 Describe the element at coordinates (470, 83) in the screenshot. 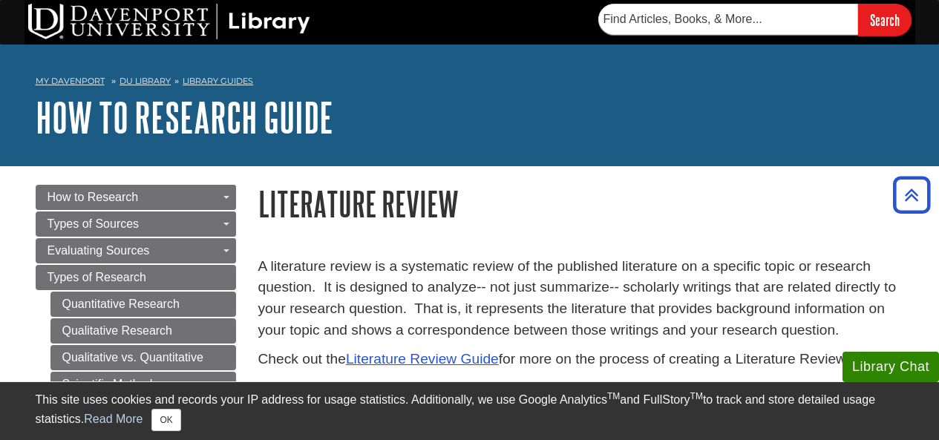

I see `nav: breadcrumb` at that location.